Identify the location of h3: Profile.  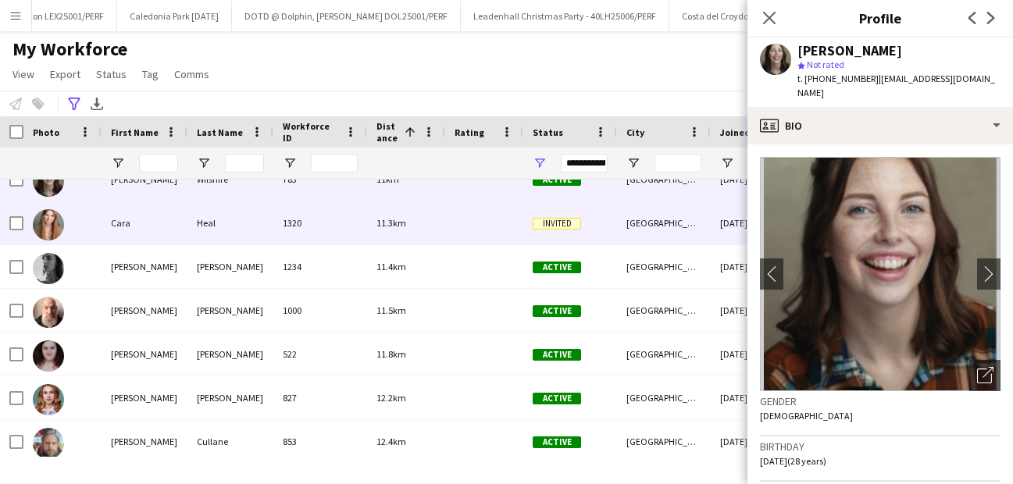
(880, 18).